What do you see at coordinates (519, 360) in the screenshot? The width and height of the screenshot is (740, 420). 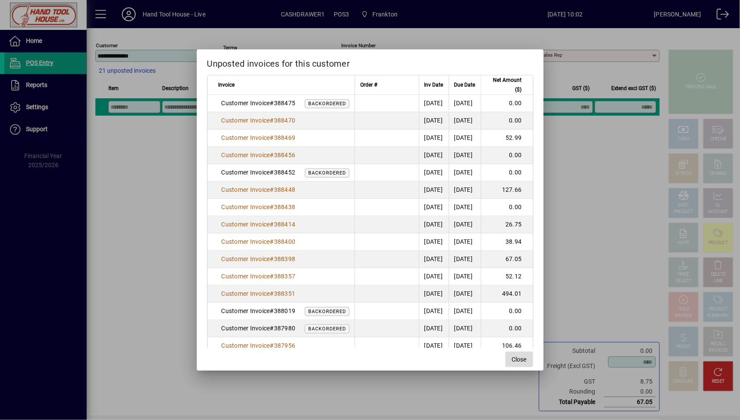 I see `button: Close` at bounding box center [519, 360].